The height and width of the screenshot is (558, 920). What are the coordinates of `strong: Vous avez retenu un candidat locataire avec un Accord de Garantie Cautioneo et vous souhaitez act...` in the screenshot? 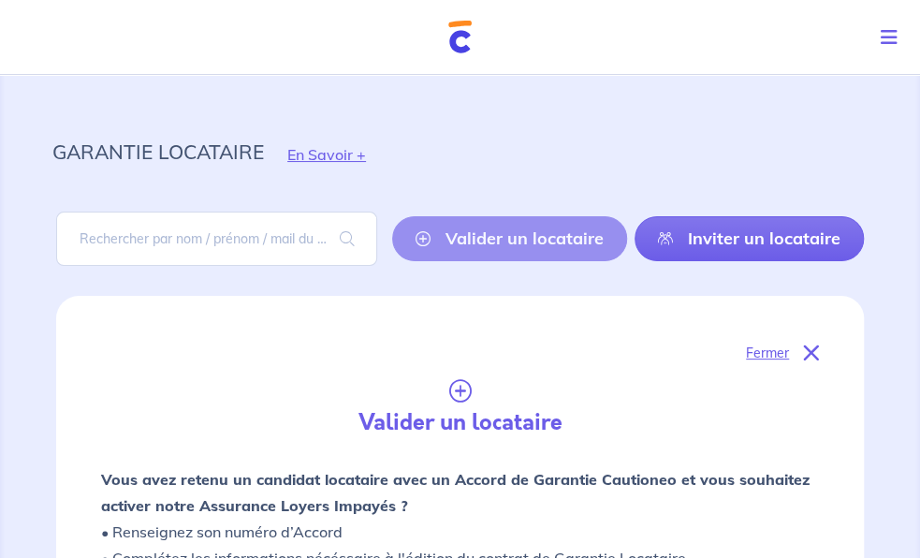 It's located at (455, 492).